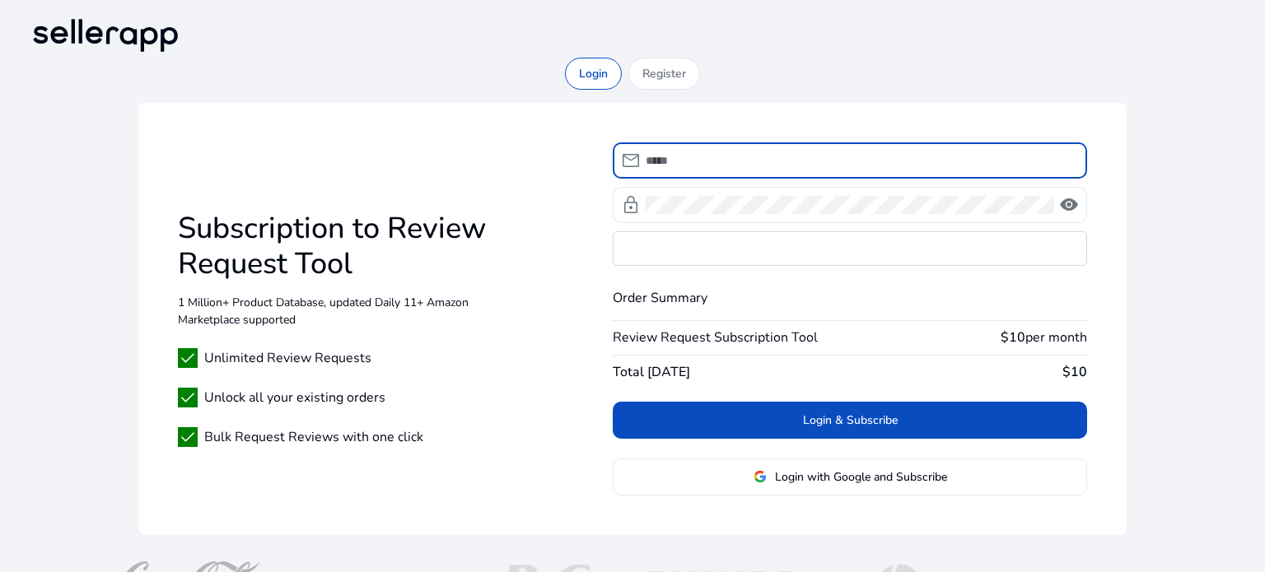  What do you see at coordinates (631, 161) in the screenshot?
I see `span: mail` at bounding box center [631, 161].